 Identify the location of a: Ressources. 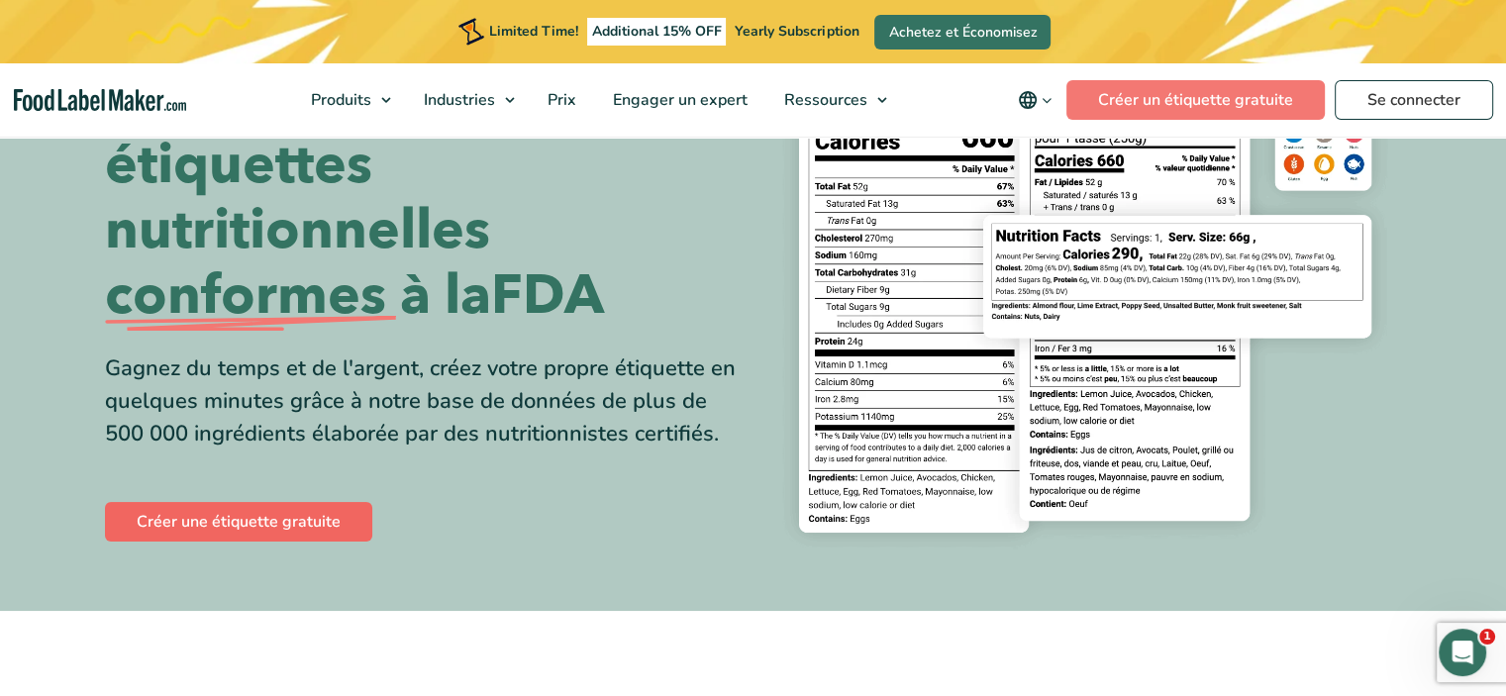
(831, 100).